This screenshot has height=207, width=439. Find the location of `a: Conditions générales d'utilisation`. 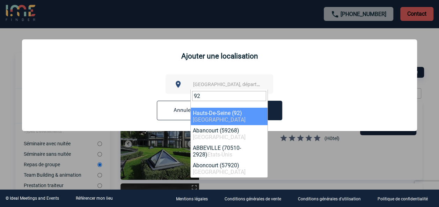

a: Conditions générales d'utilisation is located at coordinates (332, 199).